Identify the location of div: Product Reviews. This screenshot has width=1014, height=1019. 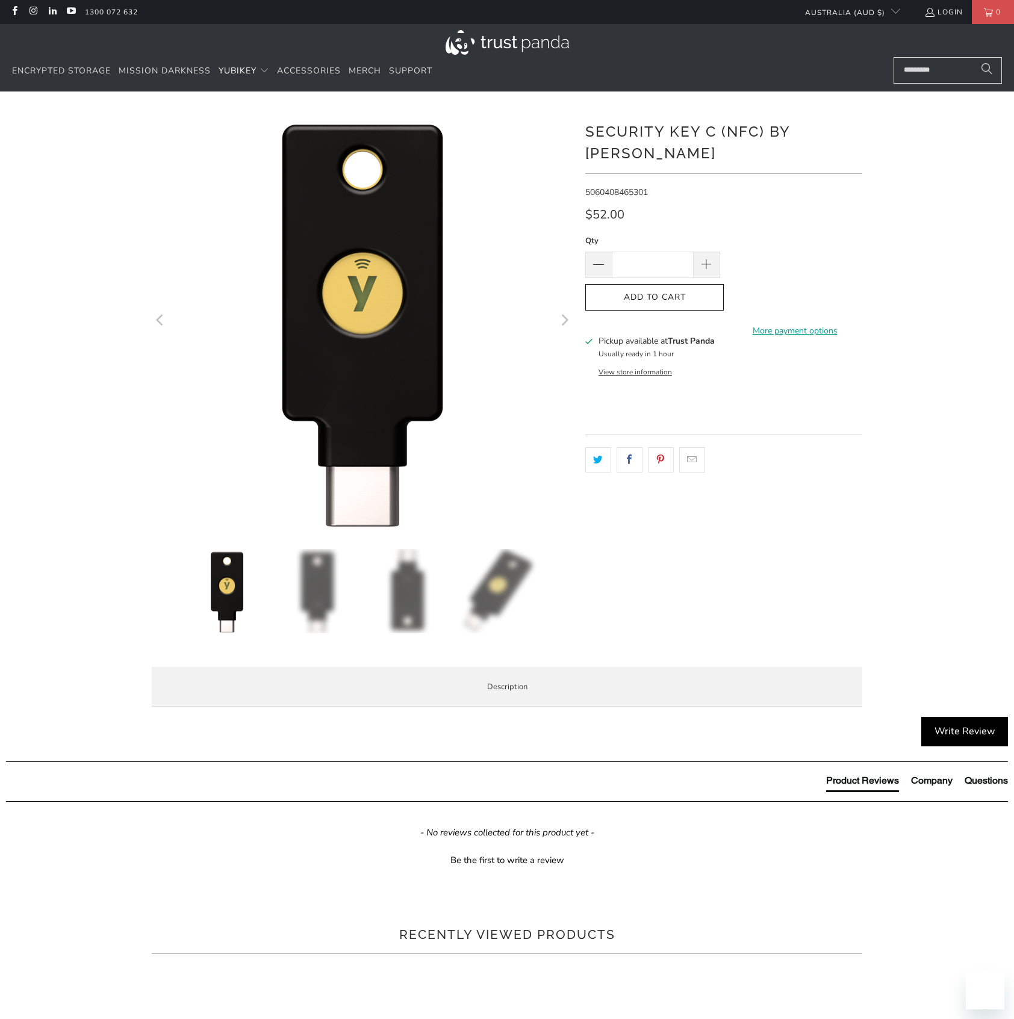
(862, 781).